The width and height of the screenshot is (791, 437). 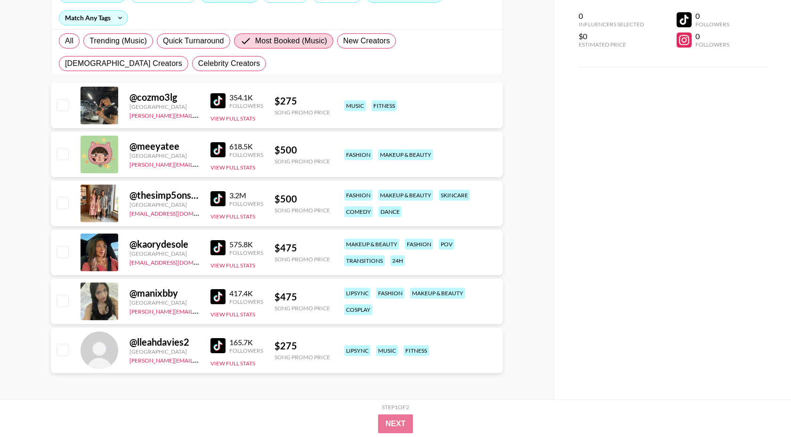 What do you see at coordinates (193, 41) in the screenshot?
I see `span: Quick Turnaround` at bounding box center [193, 41].